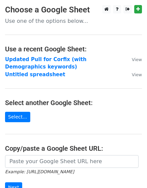  I want to click on h4: Copy/paste a Google Sheet URL:, so click(73, 149).